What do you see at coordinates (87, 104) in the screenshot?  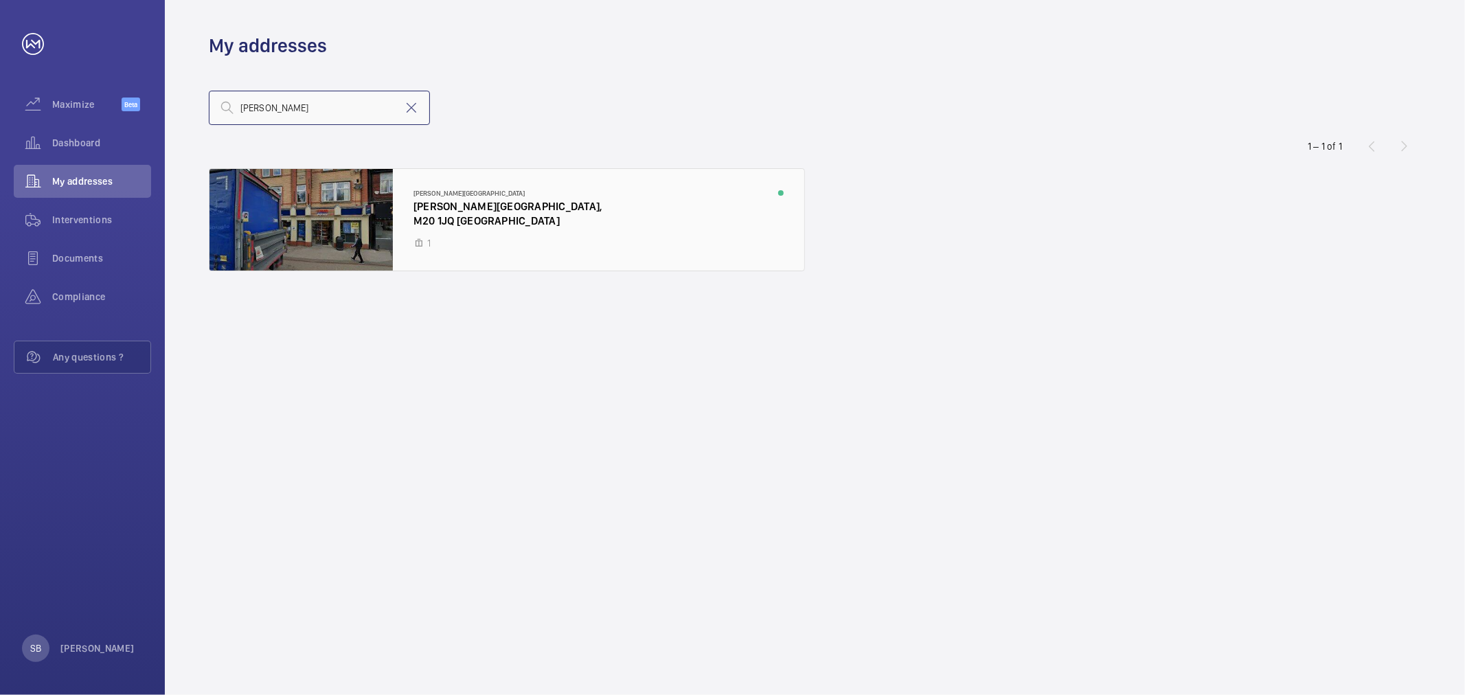 I see `span: Maximize` at bounding box center [87, 104].